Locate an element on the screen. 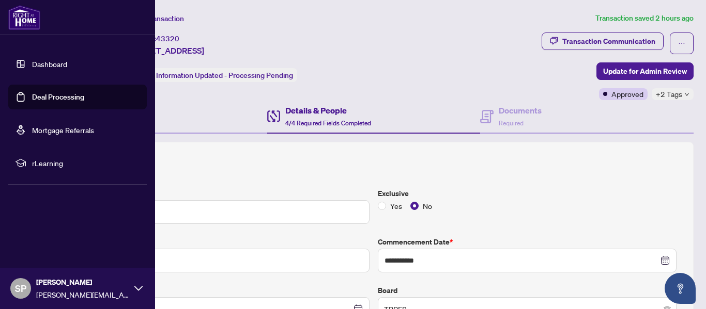  span: 43320 is located at coordinates (167, 39).